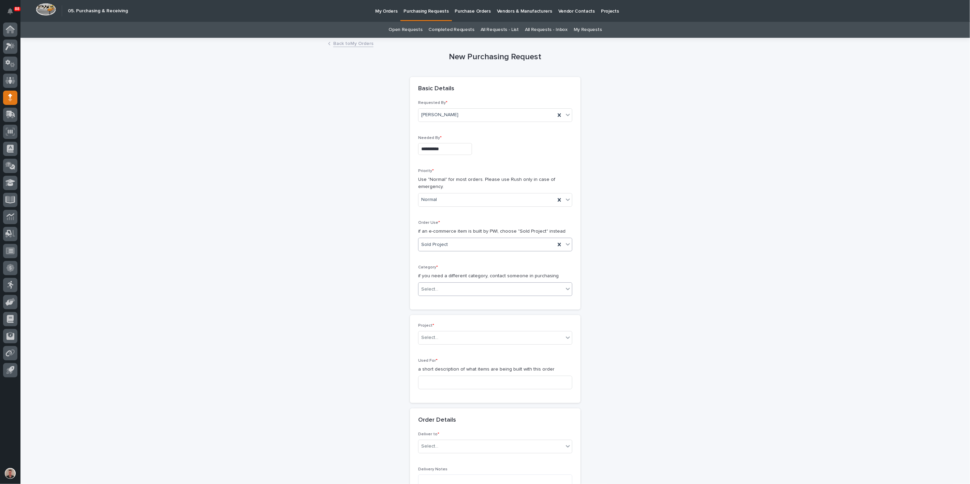 This screenshot has height=484, width=970. What do you see at coordinates (437, 421) in the screenshot?
I see `h2: Order Details` at bounding box center [437, 421].